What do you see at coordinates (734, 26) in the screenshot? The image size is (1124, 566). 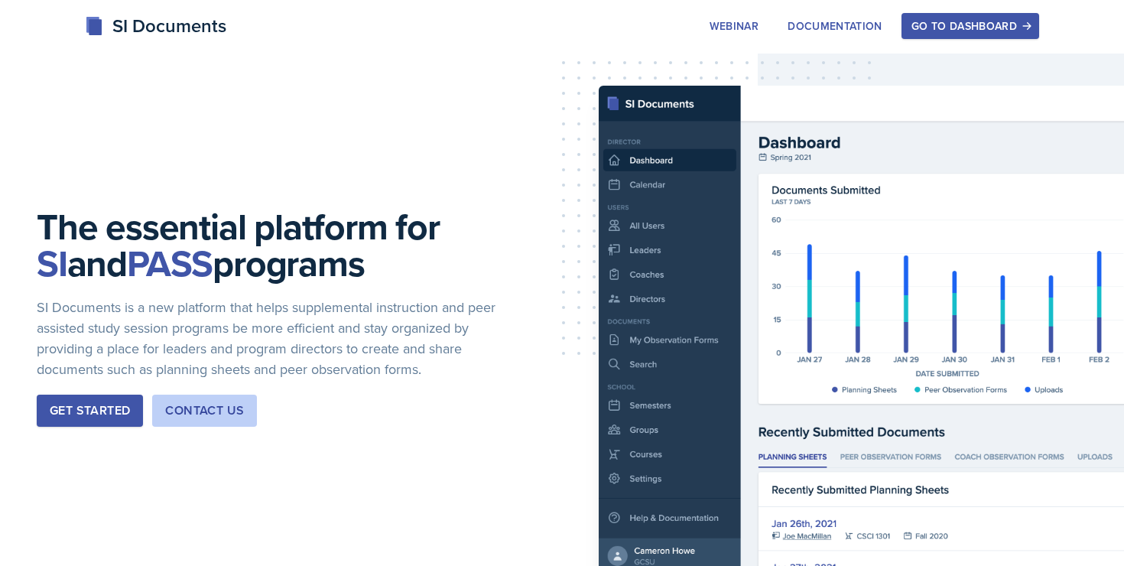 I see `div: Webinar` at bounding box center [734, 26].